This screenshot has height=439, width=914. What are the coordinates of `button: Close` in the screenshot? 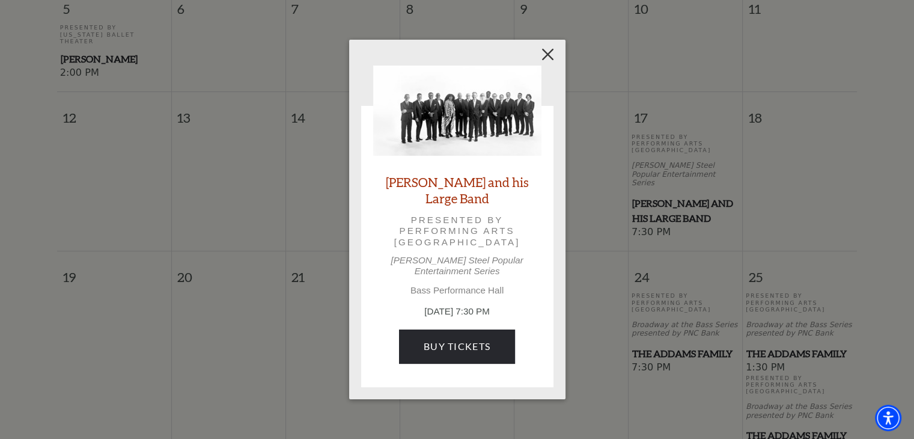 It's located at (547, 55).